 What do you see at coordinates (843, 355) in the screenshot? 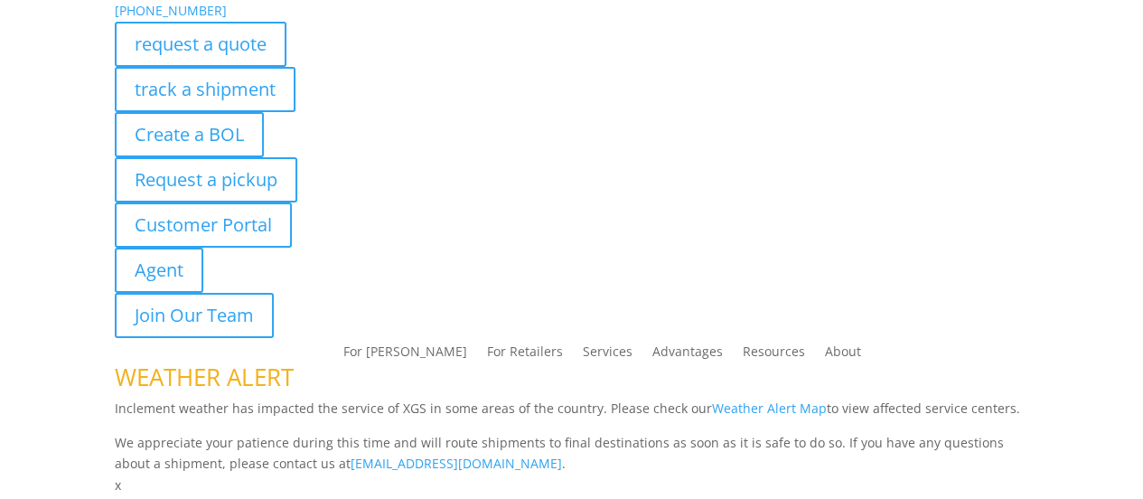
I see `a: About` at bounding box center [843, 355].